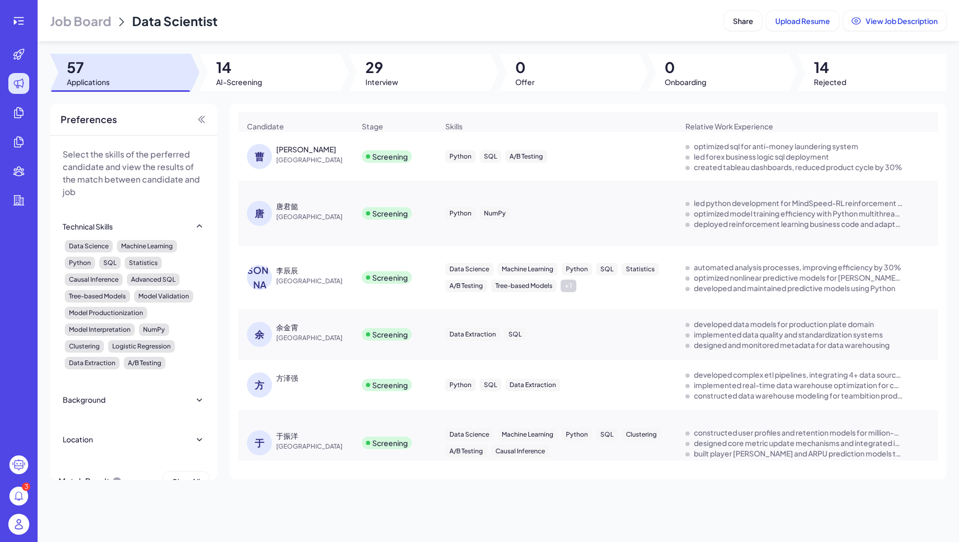  What do you see at coordinates (265, 126) in the screenshot?
I see `span: Candidate` at bounding box center [265, 126].